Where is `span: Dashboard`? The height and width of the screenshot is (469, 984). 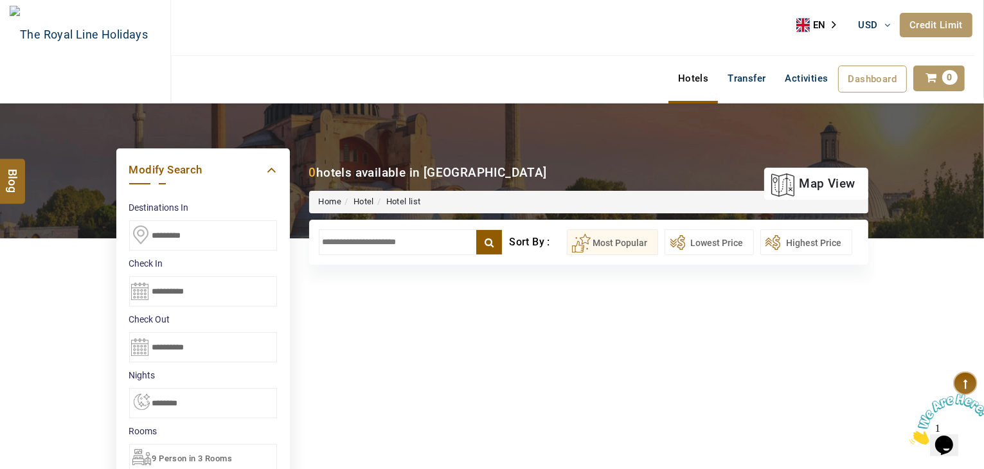 span: Dashboard is located at coordinates (873, 79).